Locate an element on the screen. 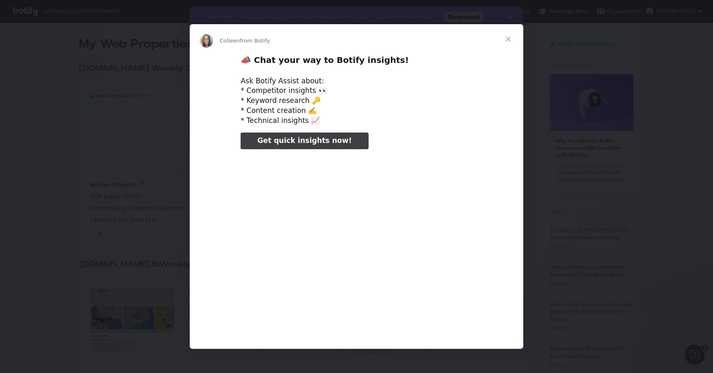 The image size is (713, 373). span: Get quick insights now! is located at coordinates (304, 141).